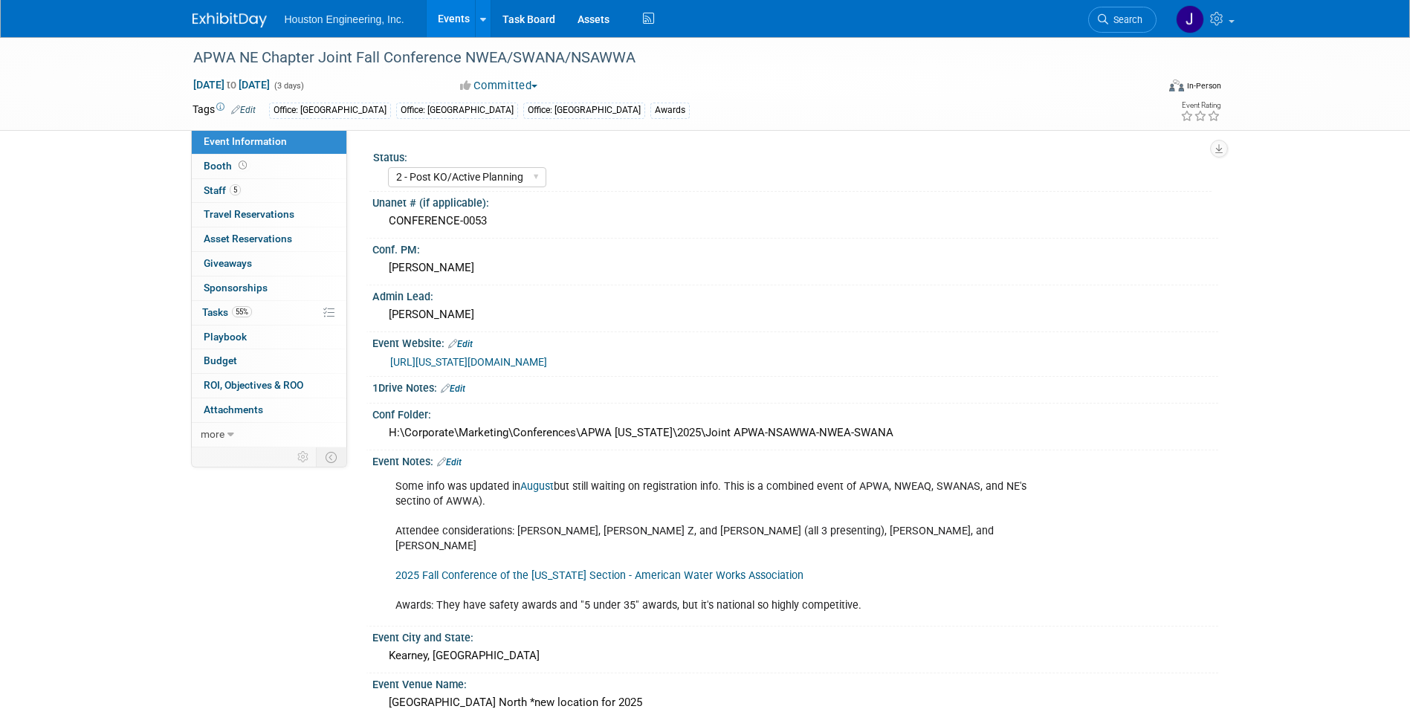 This screenshot has width=1410, height=709. Describe the element at coordinates (1201, 106) in the screenshot. I see `div: Event Rating` at that location.